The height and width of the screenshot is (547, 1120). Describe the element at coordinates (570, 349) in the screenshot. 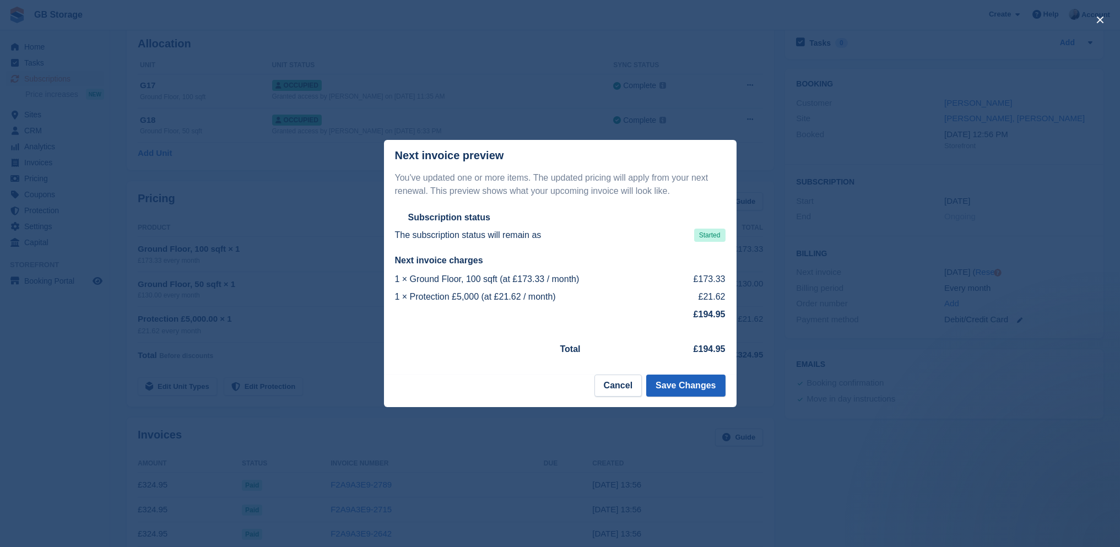

I see `strong: Total` at that location.